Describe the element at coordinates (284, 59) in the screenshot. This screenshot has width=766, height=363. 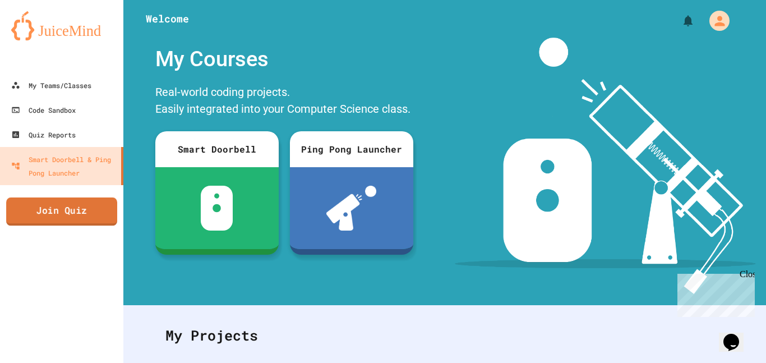
I see `div: My Courses` at that location.